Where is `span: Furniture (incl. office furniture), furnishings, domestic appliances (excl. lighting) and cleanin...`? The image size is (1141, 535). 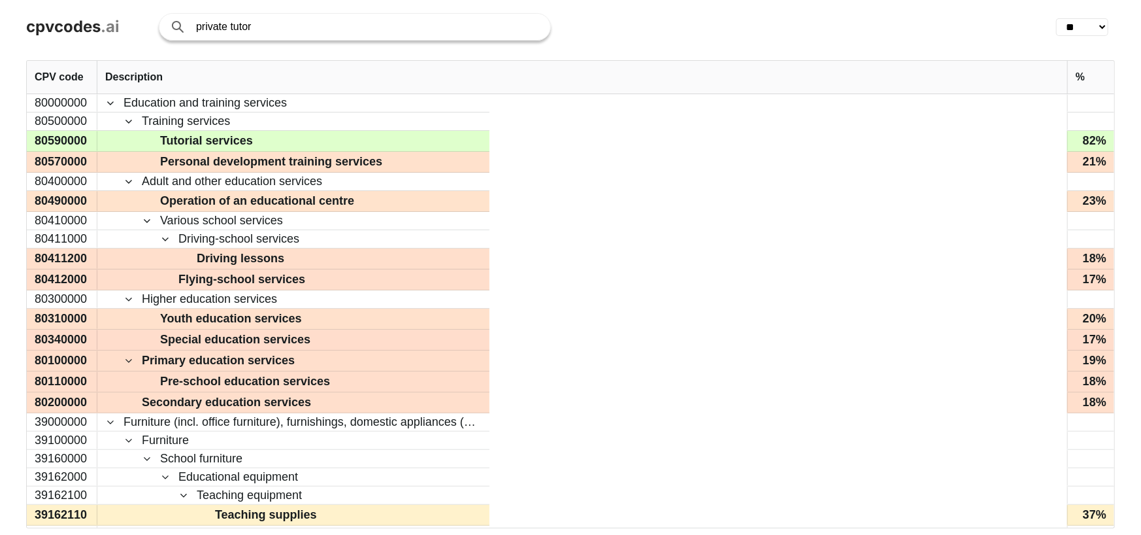 span: Furniture (incl. office furniture), furnishings, domestic appliances (excl. lighting) and cleanin... is located at coordinates (301, 422).